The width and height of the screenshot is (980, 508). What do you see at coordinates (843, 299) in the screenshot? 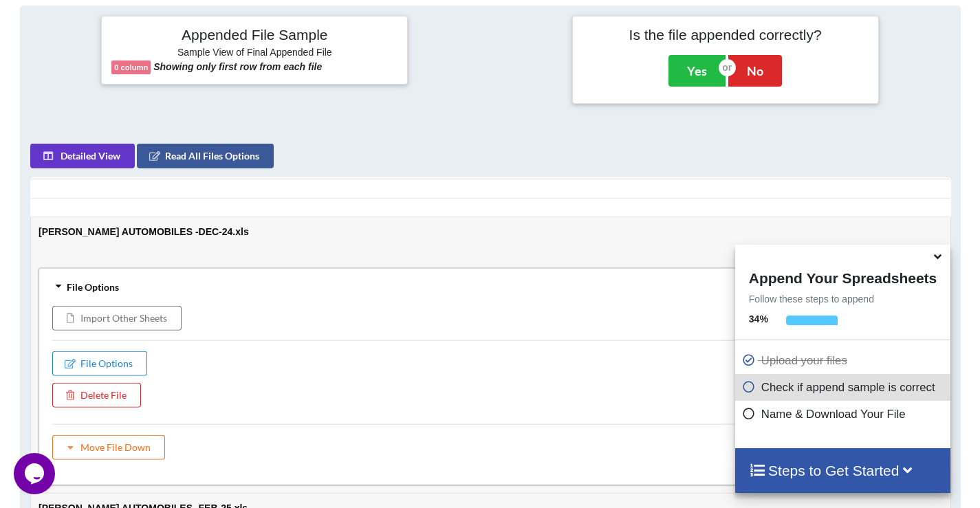
I see `p: Follow these steps to append` at bounding box center [843, 299].